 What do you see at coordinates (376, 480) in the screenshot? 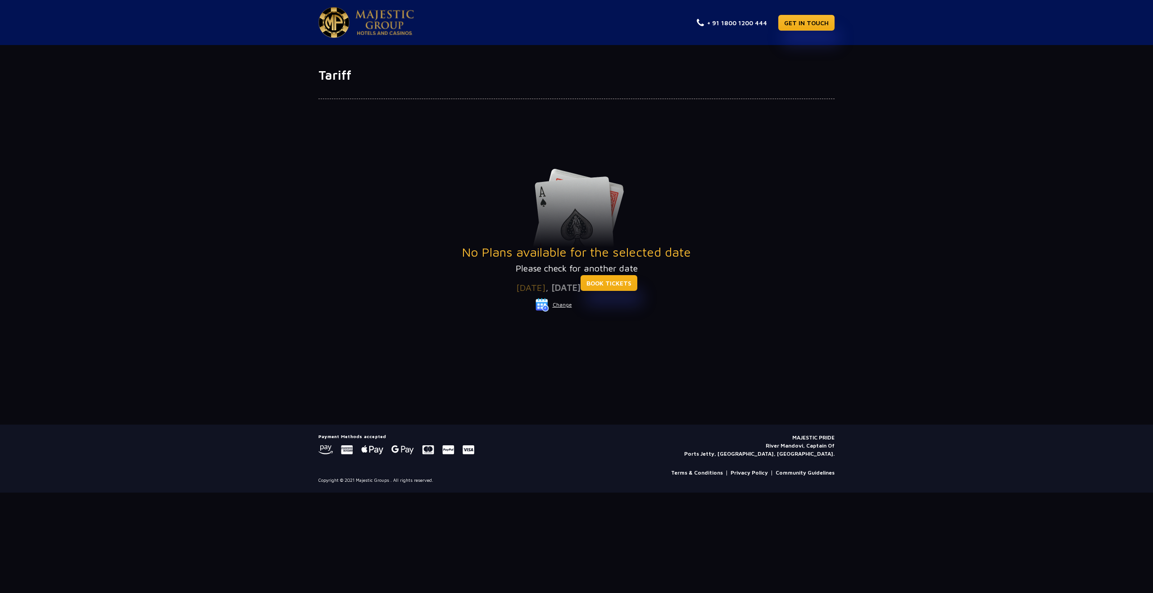
I see `p: Copyright © 2021 Majestic Groups . All rights reserved.` at bounding box center [376, 480].